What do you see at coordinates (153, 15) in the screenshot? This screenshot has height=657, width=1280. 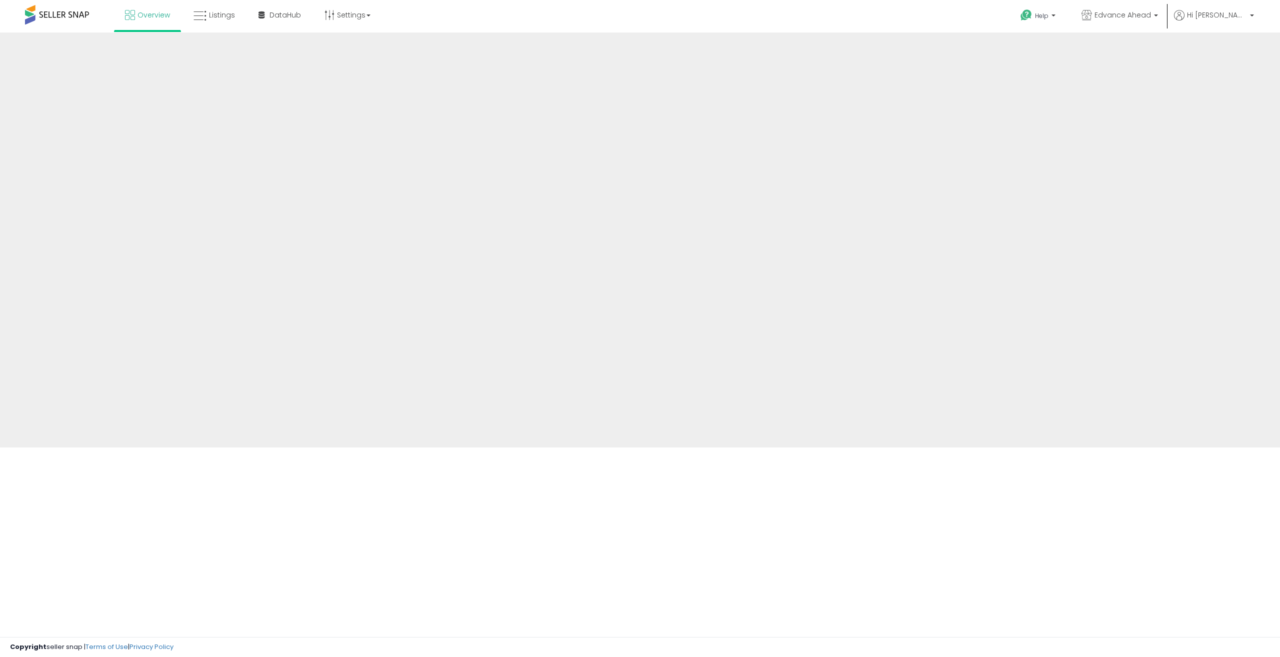 I see `span: Overview` at bounding box center [153, 15].